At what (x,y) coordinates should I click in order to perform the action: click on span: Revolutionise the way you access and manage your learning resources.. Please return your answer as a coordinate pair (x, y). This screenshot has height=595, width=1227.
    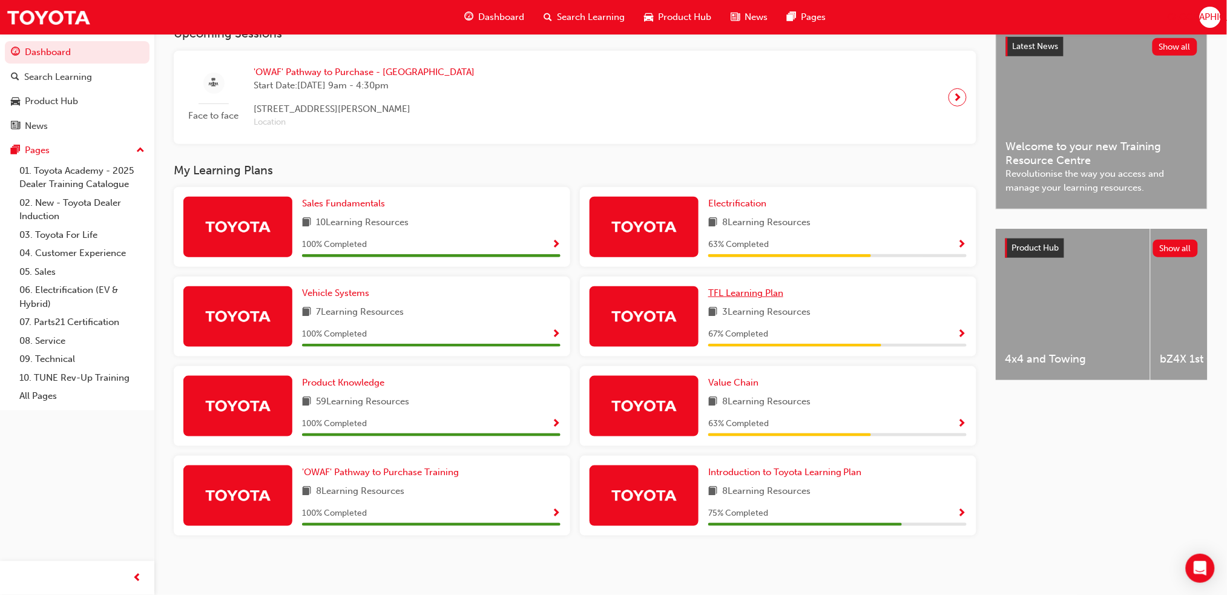
    Looking at the image, I should click on (1101, 180).